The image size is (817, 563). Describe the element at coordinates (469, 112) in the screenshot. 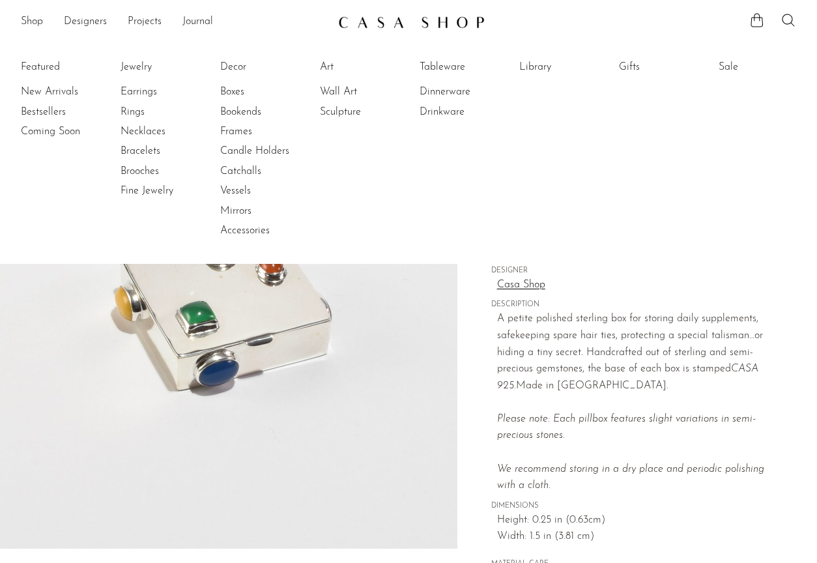

I see `a: Drinkware` at that location.